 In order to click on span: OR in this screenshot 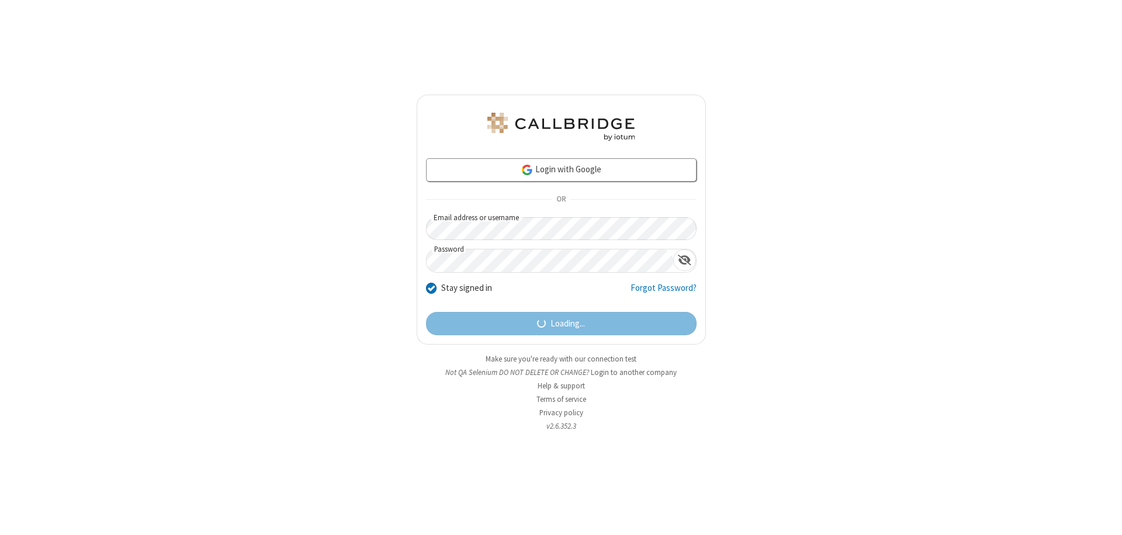, I will do `click(561, 200)`.